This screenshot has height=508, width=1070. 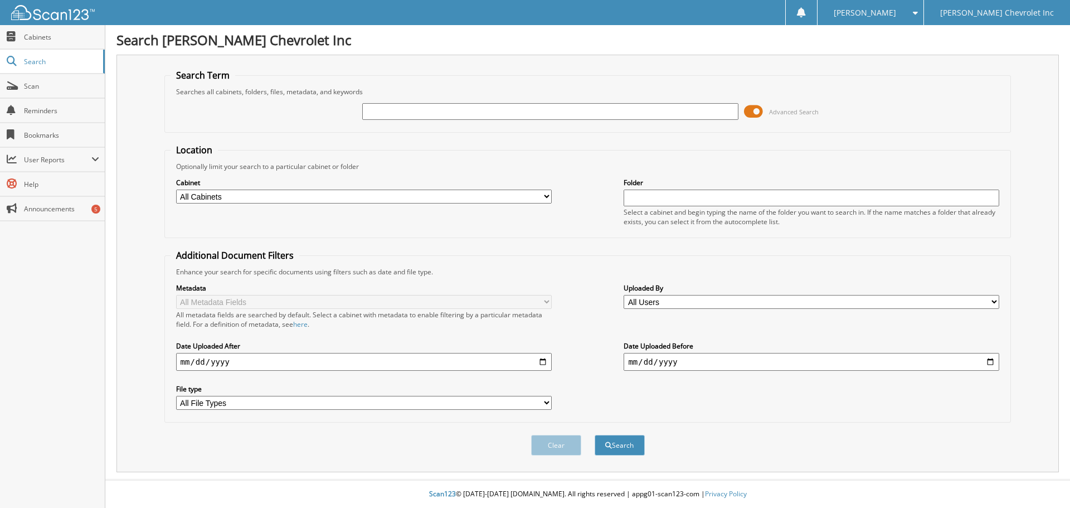 I want to click on label: Date Uploaded After, so click(x=364, y=346).